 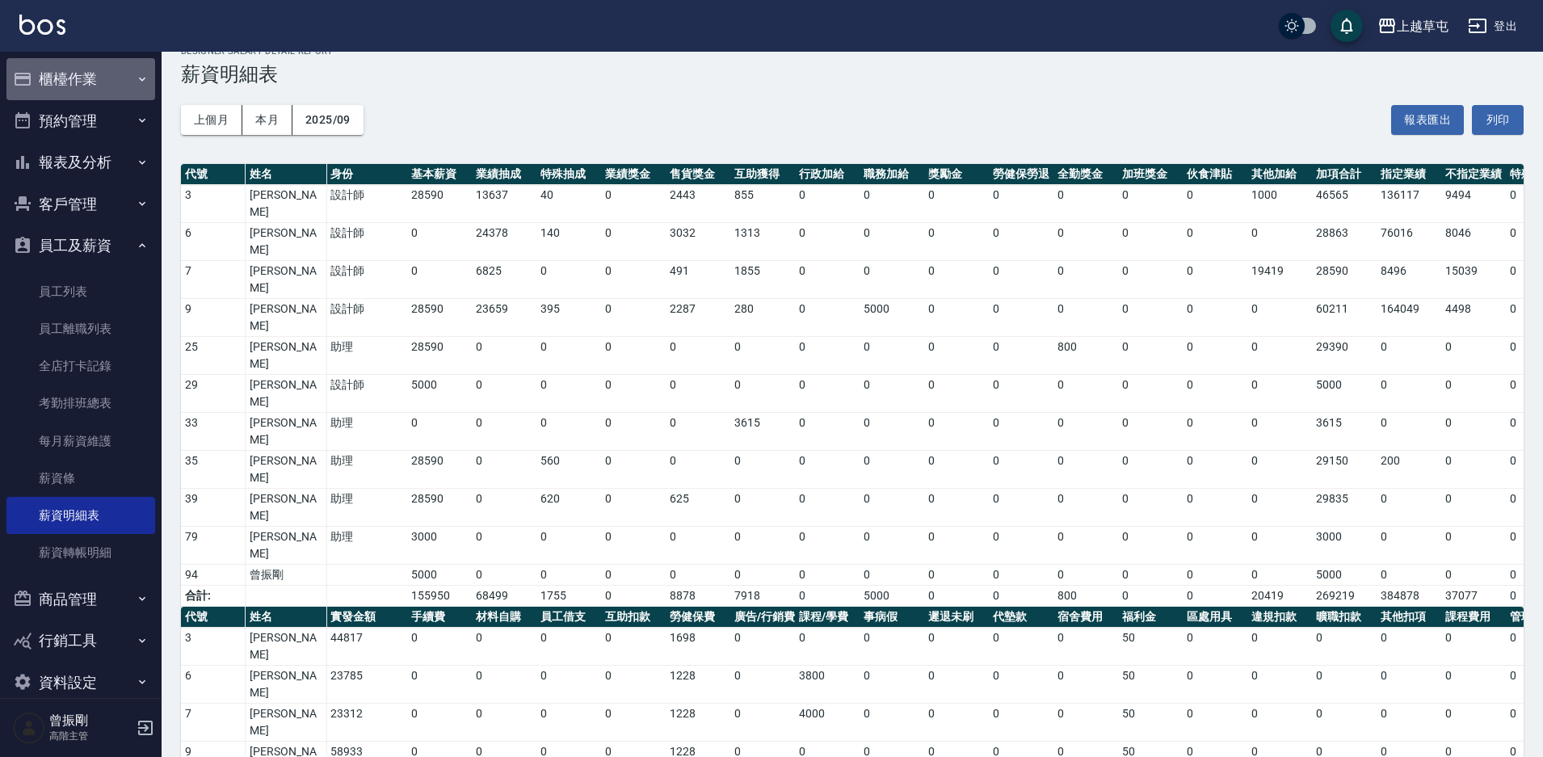 I want to click on th: 特殊抽成, so click(x=569, y=175).